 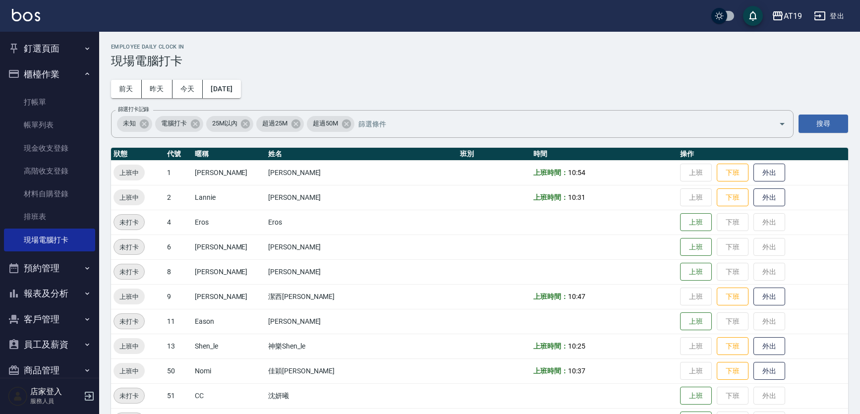 I want to click on span: 25M以內, so click(x=224, y=123).